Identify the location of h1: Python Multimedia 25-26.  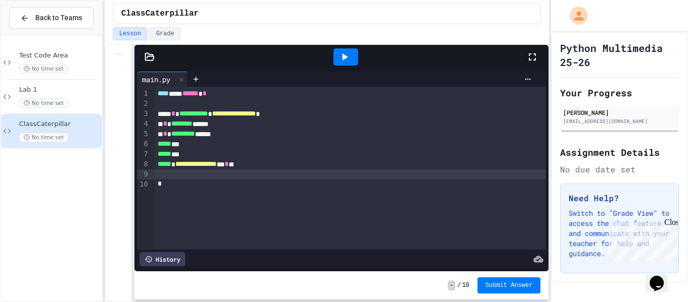
(619, 55).